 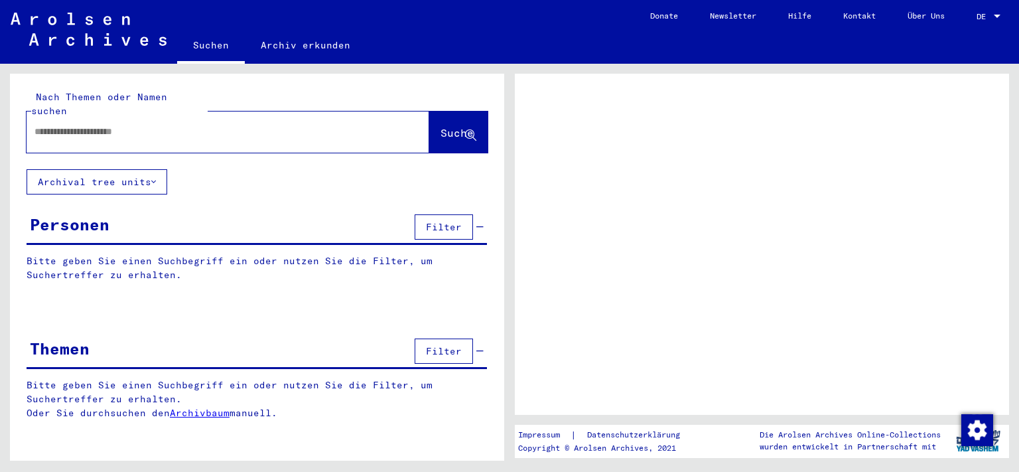 I want to click on span: Suche, so click(x=457, y=133).